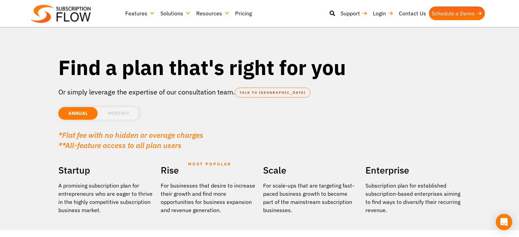 Image resolution: width=519 pixels, height=237 pixels. Describe the element at coordinates (106, 170) in the screenshot. I see `h2: Startup` at that location.